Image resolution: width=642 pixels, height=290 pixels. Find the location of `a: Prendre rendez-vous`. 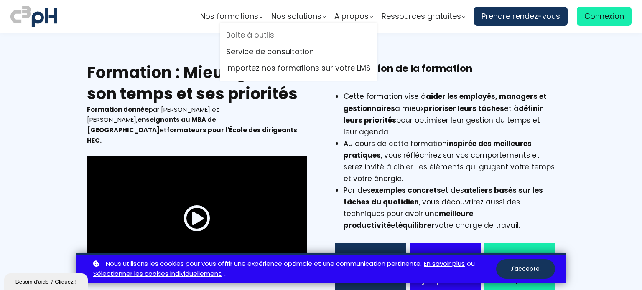

a: Prendre rendez-vous is located at coordinates (521, 16).